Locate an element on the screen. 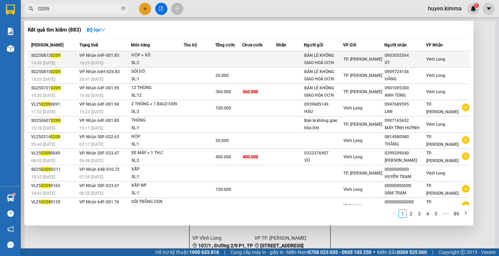  span: VP Nhận 64F-001.95 is located at coordinates (99, 88).